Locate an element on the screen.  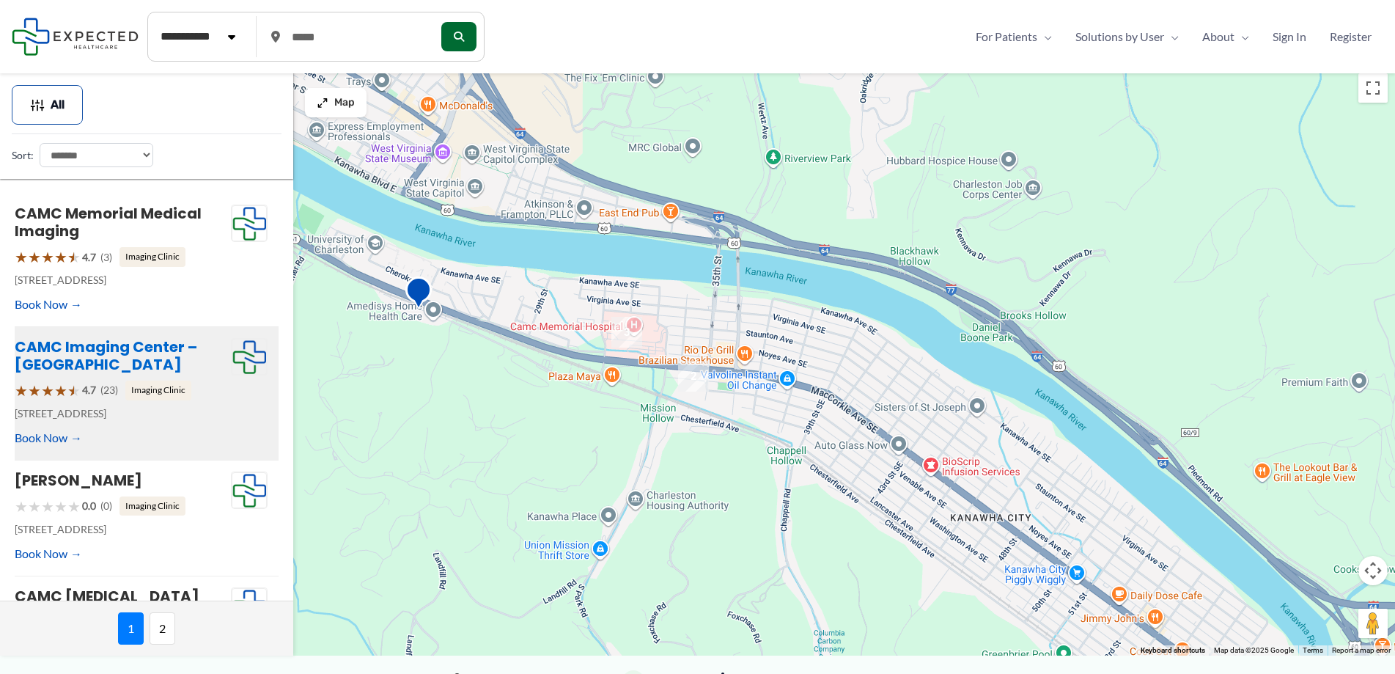
button: Map camera controls is located at coordinates (1373, 570).